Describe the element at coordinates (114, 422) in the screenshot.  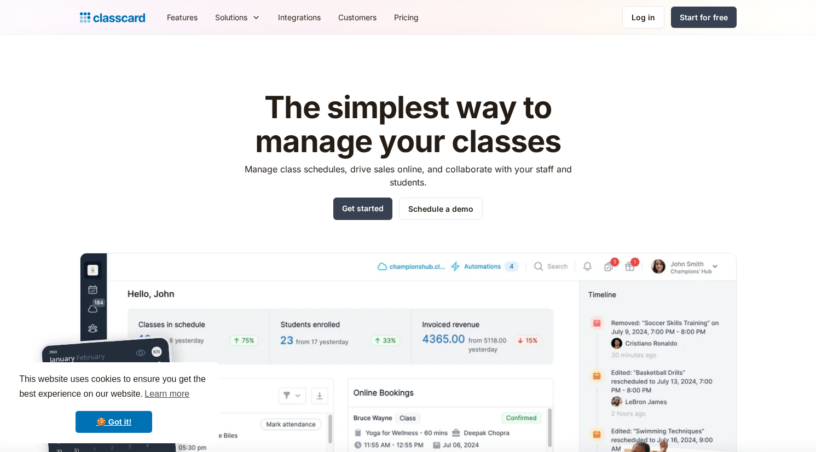
I see `a: dismiss cookie message` at that location.